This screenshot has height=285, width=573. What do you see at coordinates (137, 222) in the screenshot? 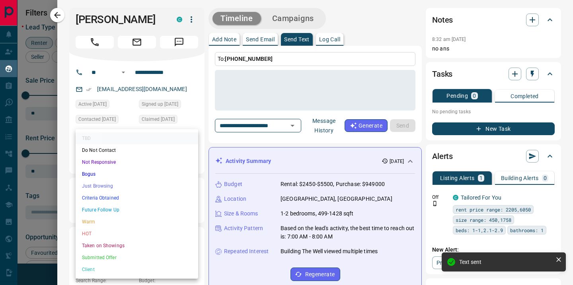
I see `li: Warm` at bounding box center [137, 222].